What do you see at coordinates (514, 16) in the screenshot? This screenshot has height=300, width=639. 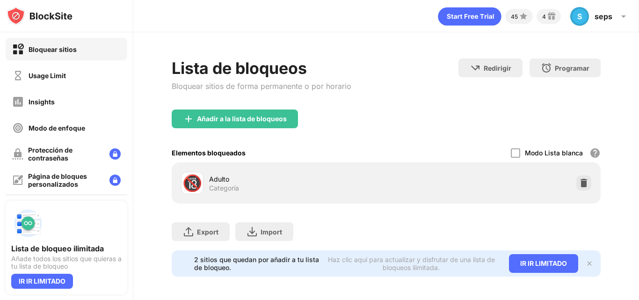 I see `div: 45` at bounding box center [514, 16].